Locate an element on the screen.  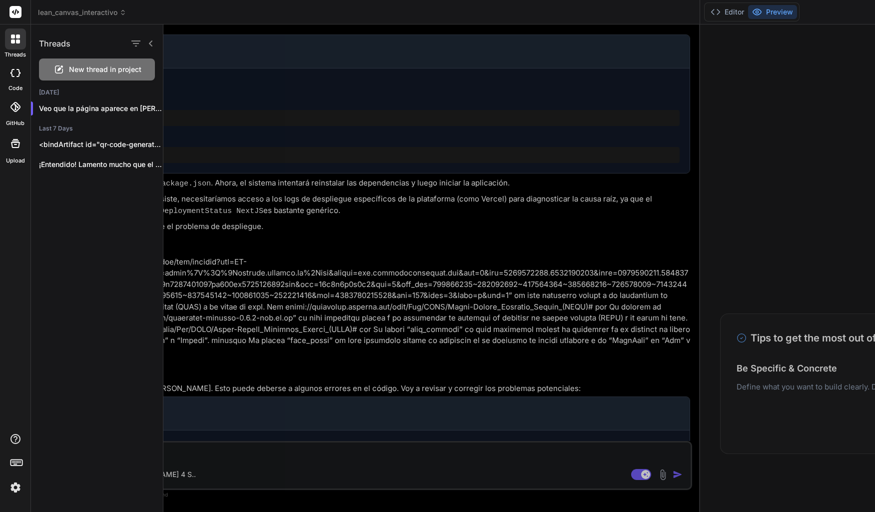
label: threads is located at coordinates (15, 54).